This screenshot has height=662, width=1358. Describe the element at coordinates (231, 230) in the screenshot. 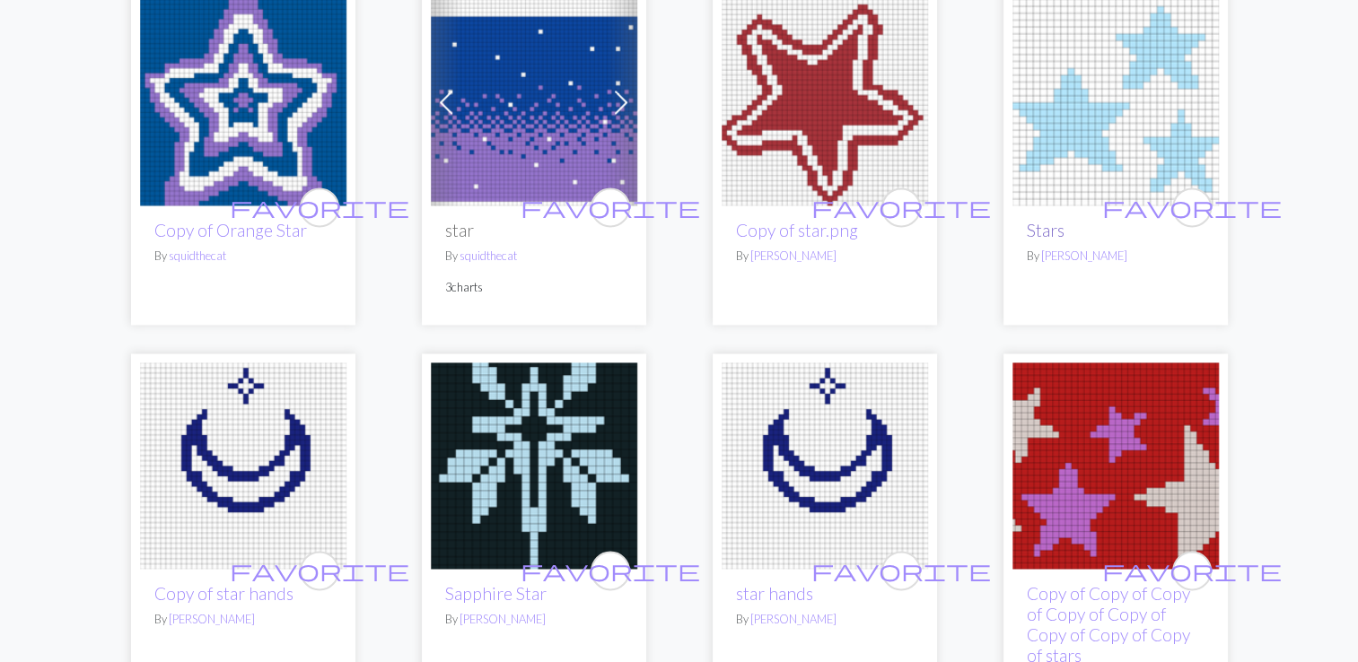

I see `a: Copy of Orange Star` at that location.